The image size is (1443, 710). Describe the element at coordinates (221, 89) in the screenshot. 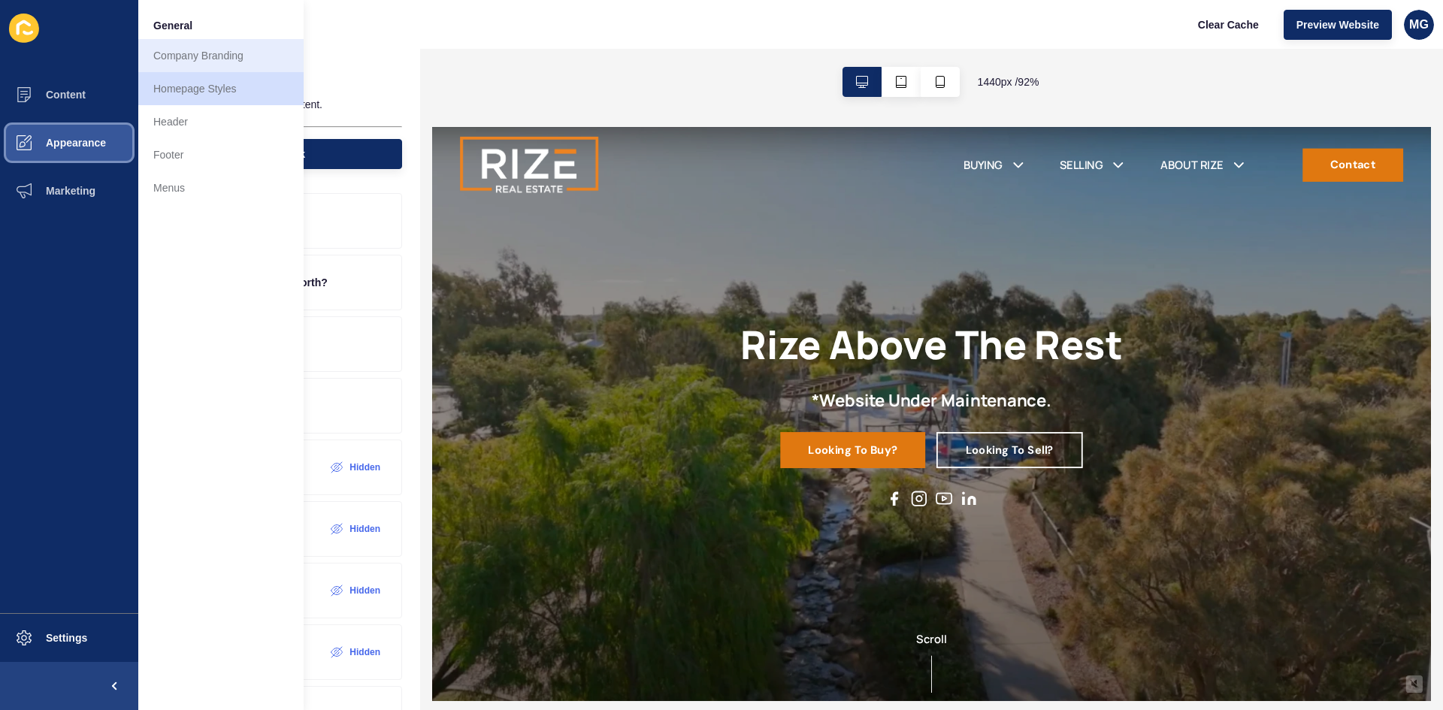

I see `a: Homepage Styles` at that location.